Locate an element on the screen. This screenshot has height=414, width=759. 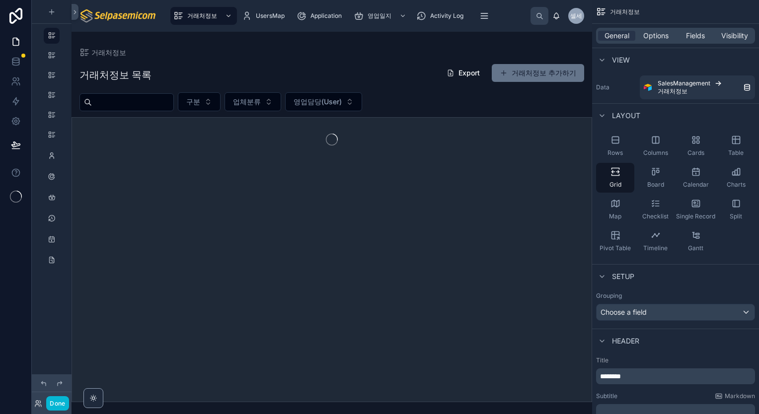
button: Pivot Table is located at coordinates (615, 241).